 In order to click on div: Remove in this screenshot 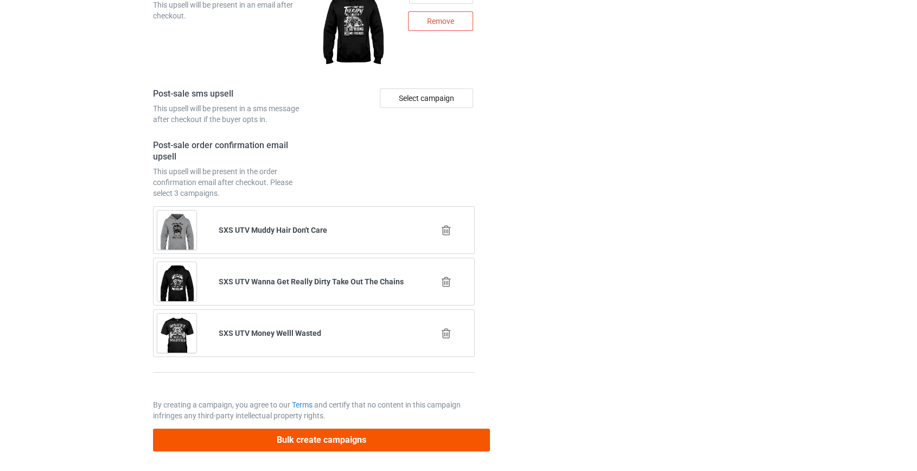, I will do `click(440, 21)`.